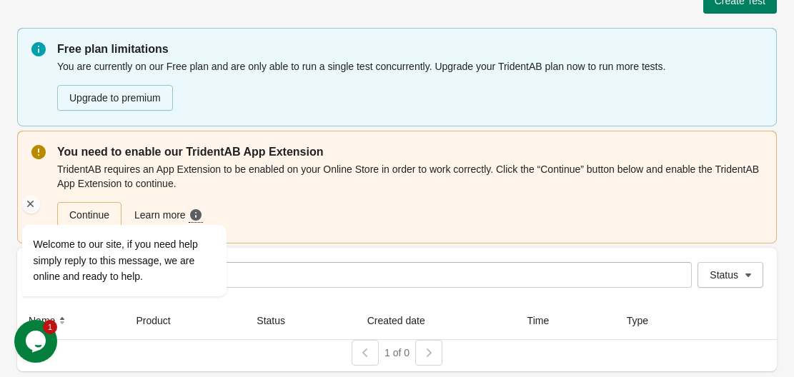  I want to click on span: Welcome to our site, if you need help simply reply to this message, we are online and ready to help., so click(101, 164).